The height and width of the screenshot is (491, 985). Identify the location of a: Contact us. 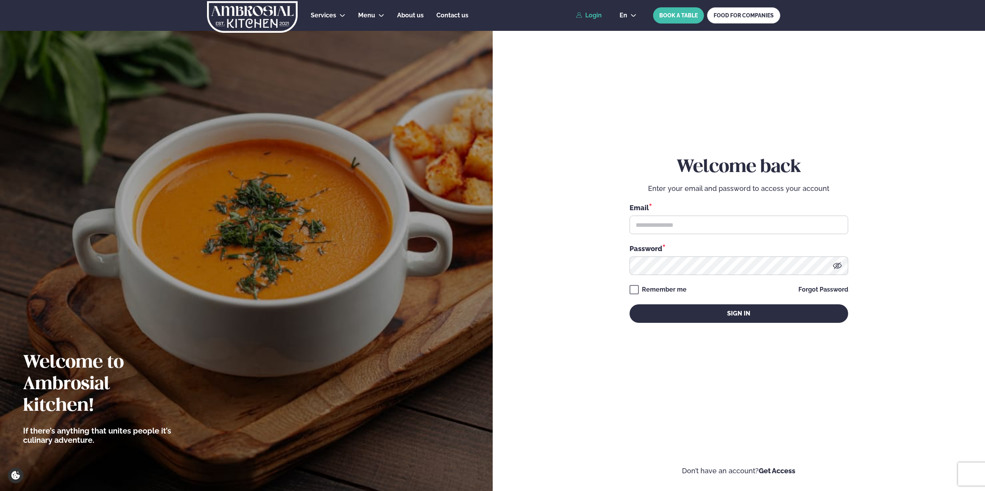
(452, 15).